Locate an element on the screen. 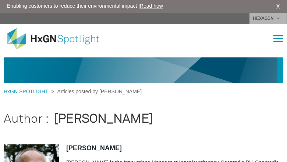  a: HEXAGON is located at coordinates (268, 18).